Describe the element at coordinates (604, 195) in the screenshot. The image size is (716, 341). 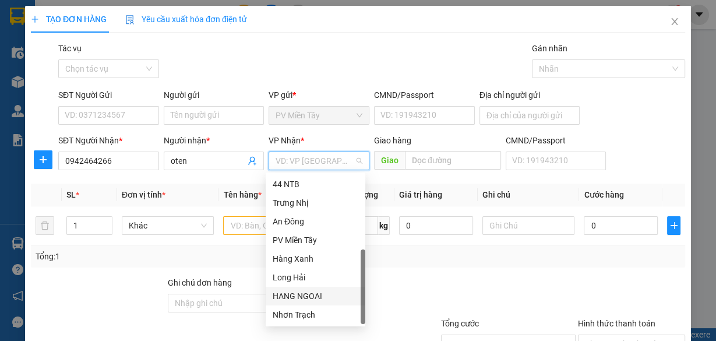
I see `span: Cước hàng` at that location.